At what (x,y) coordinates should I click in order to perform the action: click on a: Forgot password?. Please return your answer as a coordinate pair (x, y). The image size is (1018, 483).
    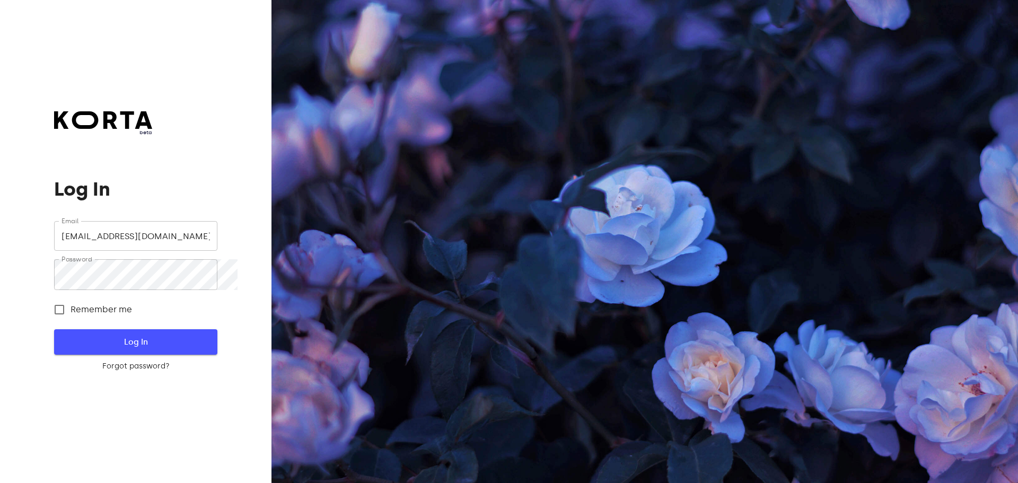
    Looking at the image, I should click on (135, 366).